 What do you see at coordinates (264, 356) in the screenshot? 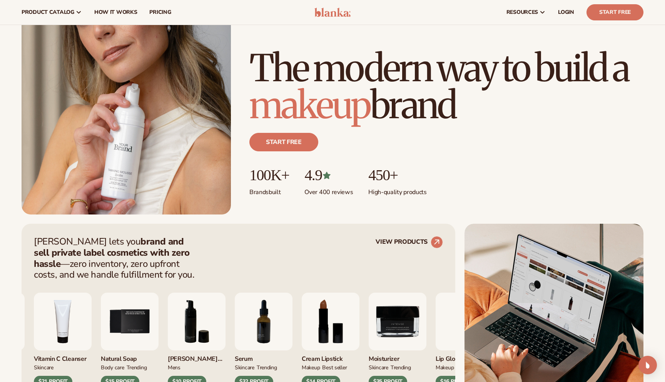
I see `div: Serum` at bounding box center [264, 356].